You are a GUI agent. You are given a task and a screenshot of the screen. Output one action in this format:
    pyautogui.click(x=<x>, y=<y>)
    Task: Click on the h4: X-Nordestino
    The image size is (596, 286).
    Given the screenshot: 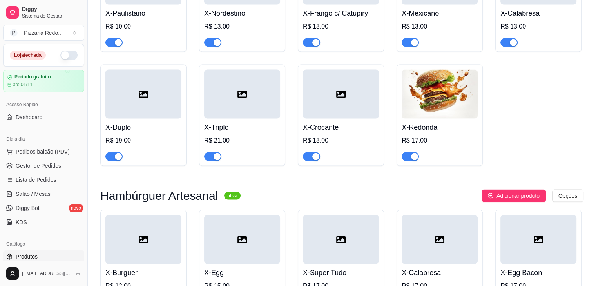 What is the action you would take?
    pyautogui.click(x=242, y=13)
    